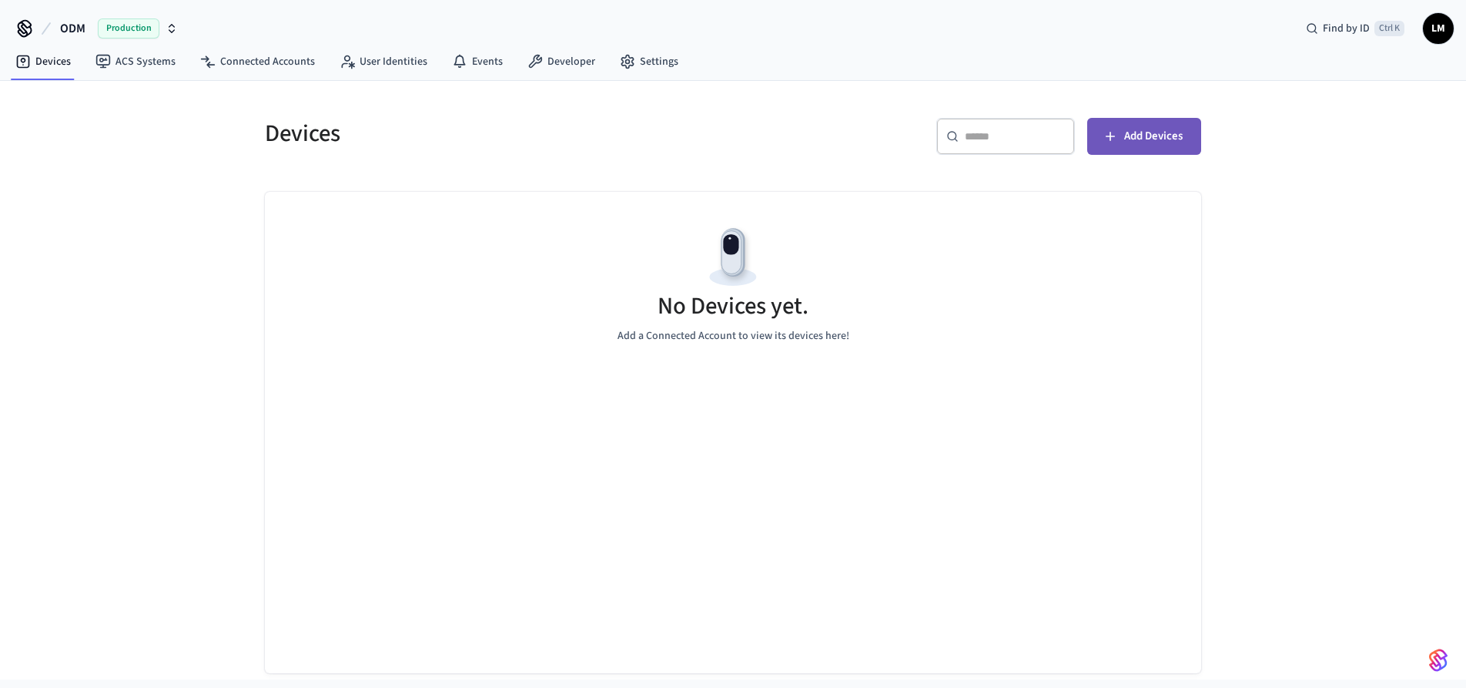 Image resolution: width=1466 pixels, height=688 pixels. I want to click on button: LM, so click(1438, 28).